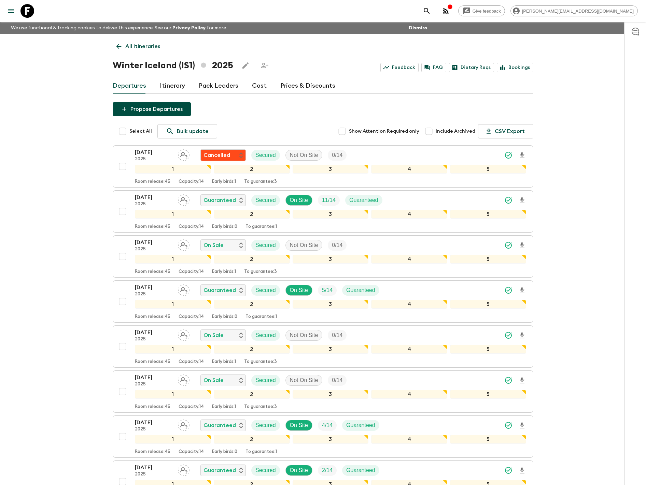 The width and height of the screenshot is (646, 485). What do you see at coordinates (307, 86) in the screenshot?
I see `a: Prices & Discounts` at bounding box center [307, 86].